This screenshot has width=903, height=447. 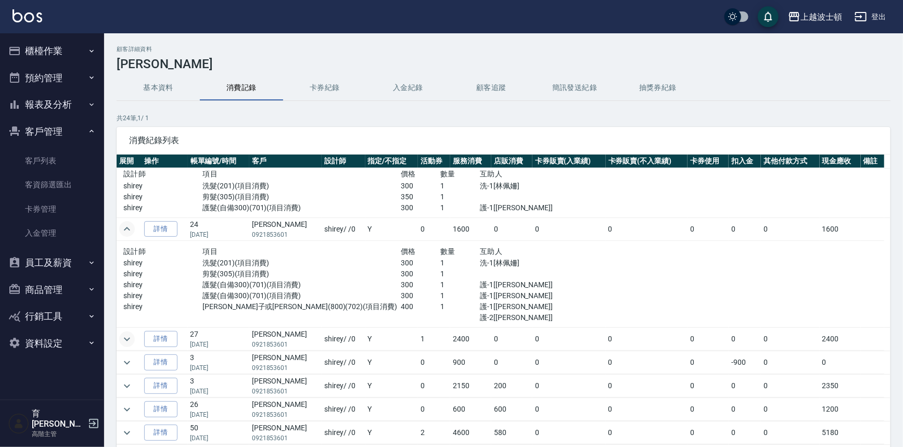 What do you see at coordinates (503, 140) in the screenshot?
I see `span: 消費紀錄列表` at bounding box center [503, 140].